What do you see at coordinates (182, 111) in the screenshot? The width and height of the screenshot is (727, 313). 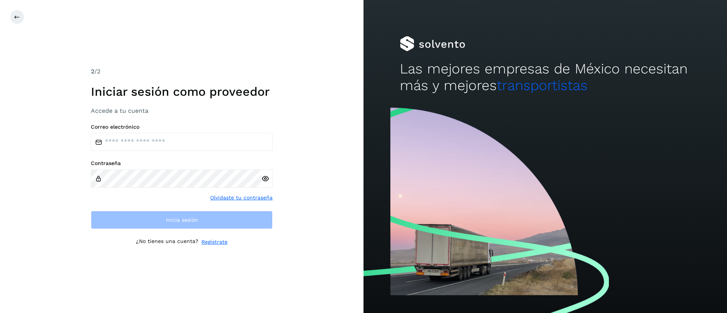 I see `h3: Accede a tu cuenta` at bounding box center [182, 111].